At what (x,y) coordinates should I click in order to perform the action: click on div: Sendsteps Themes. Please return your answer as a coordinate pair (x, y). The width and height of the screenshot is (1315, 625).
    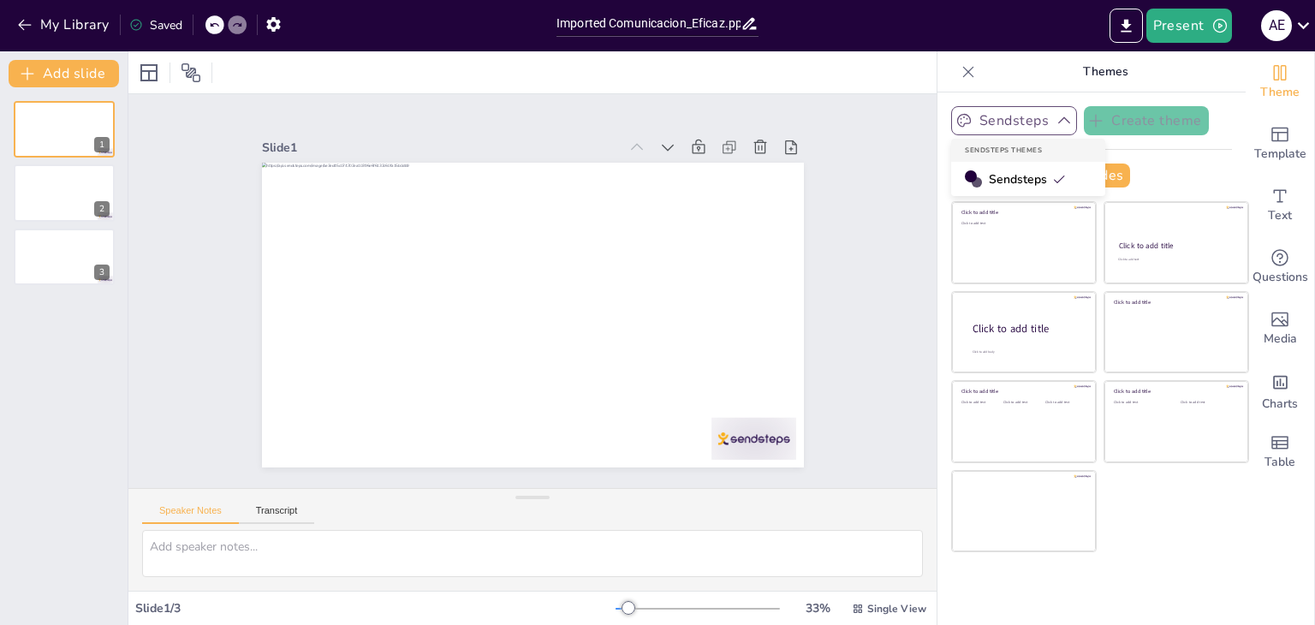
    Looking at the image, I should click on (1028, 150).